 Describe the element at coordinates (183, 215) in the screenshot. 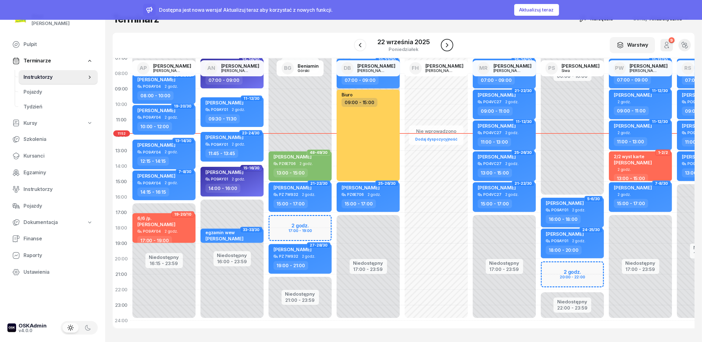

I see `span: 19-20/10` at that location.